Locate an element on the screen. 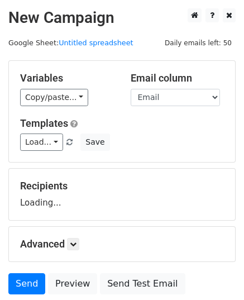  h5: Recipients is located at coordinates (122, 186).